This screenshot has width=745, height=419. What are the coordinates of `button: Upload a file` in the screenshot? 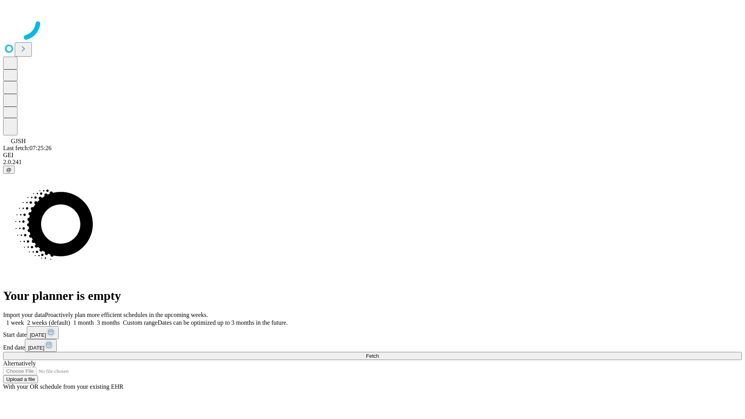 It's located at (21, 379).